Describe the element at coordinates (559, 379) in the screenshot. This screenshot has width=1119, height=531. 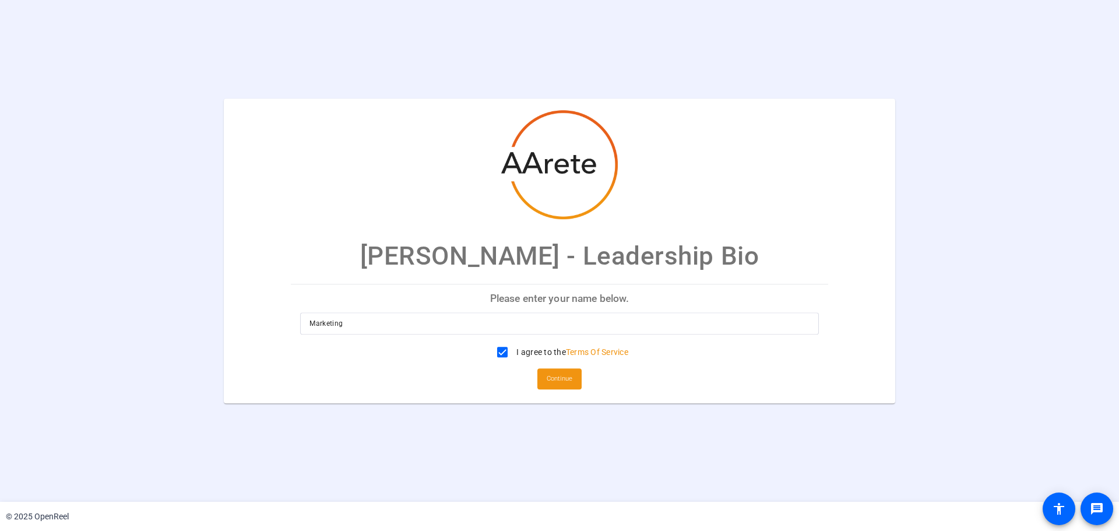
I see `span: Continue` at that location.